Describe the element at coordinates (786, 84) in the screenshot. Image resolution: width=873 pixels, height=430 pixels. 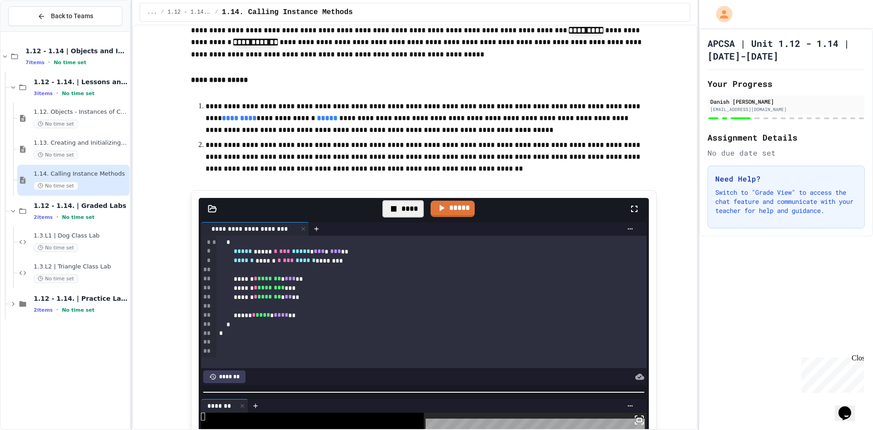
I see `h2: Your Progress` at that location.